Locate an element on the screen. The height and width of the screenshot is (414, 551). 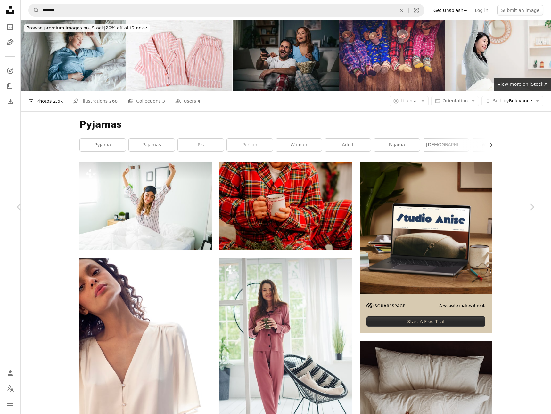
a: Illustrations is located at coordinates (10, 42).